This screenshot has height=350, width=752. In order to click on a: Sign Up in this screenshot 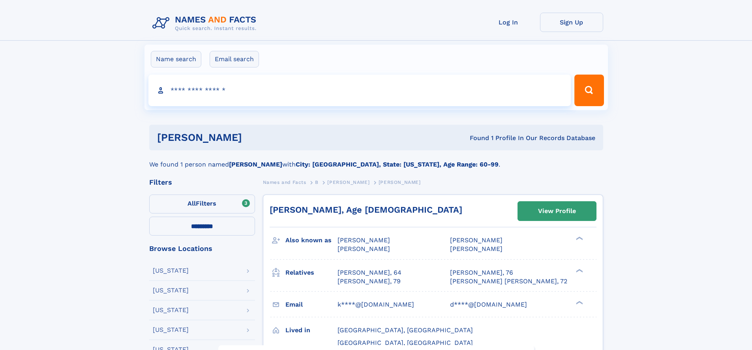, I will do `click(571, 22)`.